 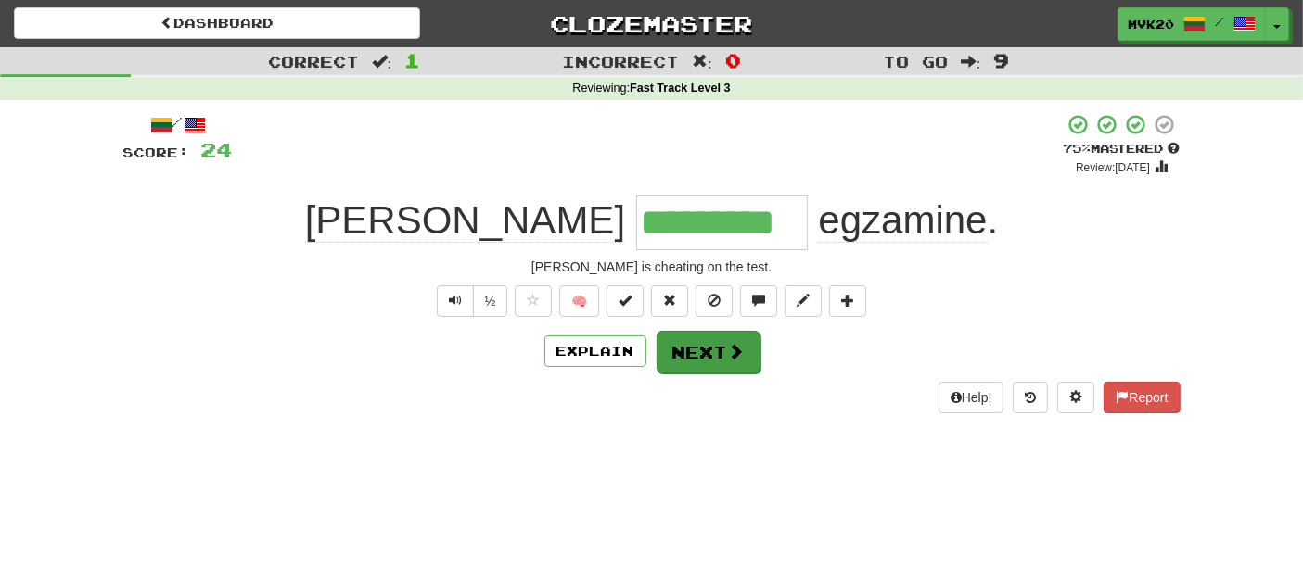 I want to click on button: Explain, so click(x=595, y=351).